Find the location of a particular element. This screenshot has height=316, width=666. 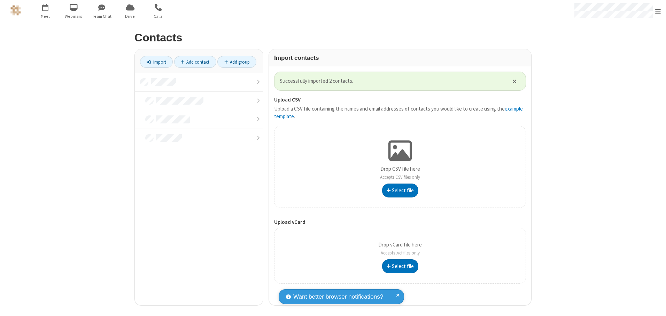

button: Close alert is located at coordinates (514, 81).